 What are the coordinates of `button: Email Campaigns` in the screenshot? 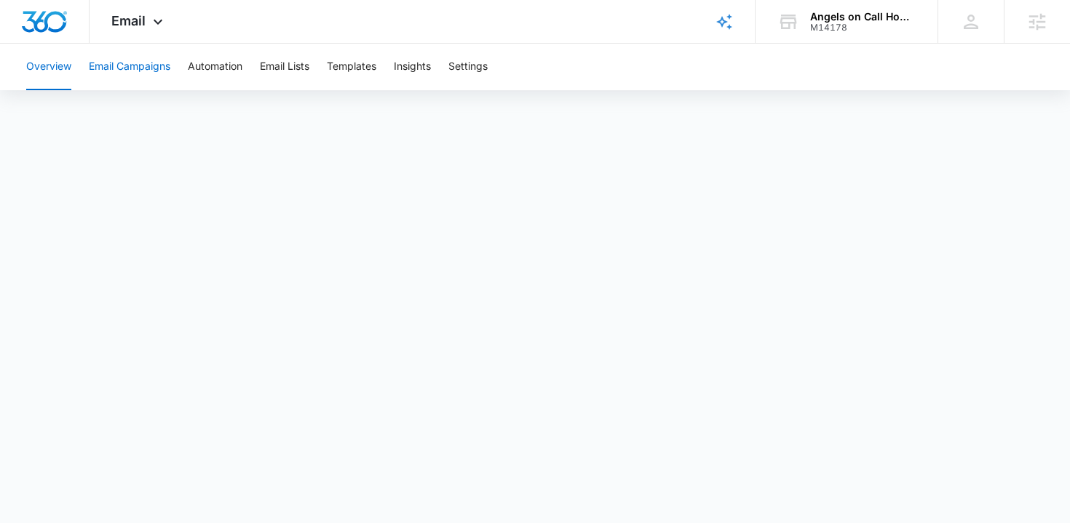 It's located at (130, 67).